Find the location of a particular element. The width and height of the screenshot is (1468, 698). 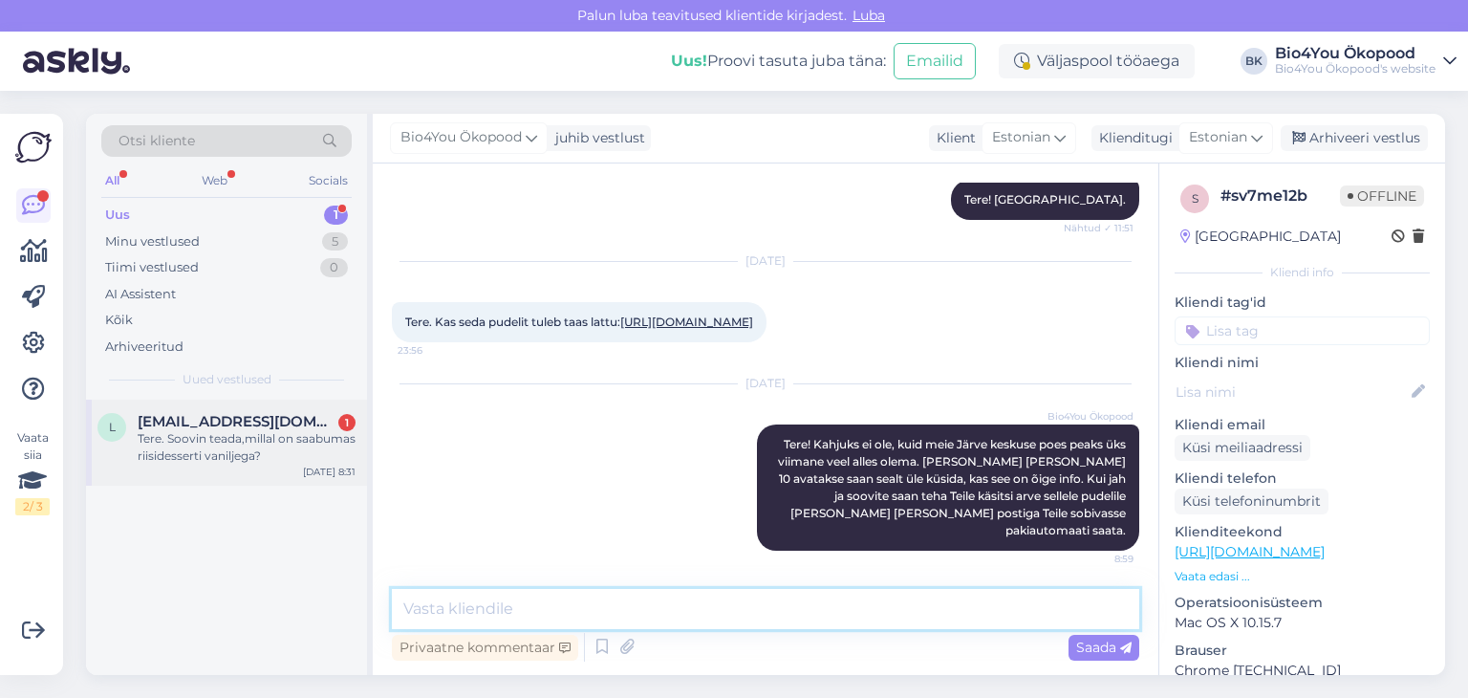

div: Socials is located at coordinates (328, 181).